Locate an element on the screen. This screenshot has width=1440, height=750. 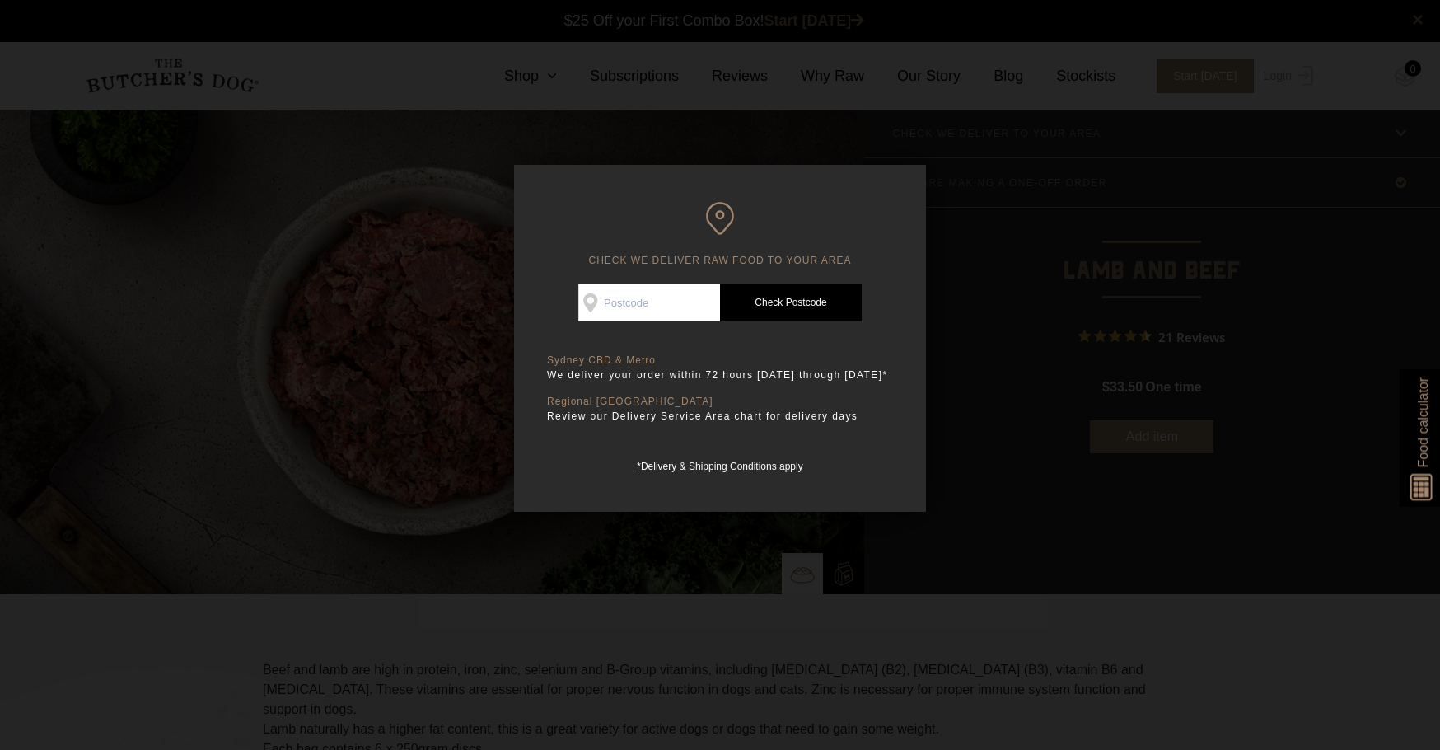
a: *Delivery & Shipping Conditions apply is located at coordinates (719, 464).